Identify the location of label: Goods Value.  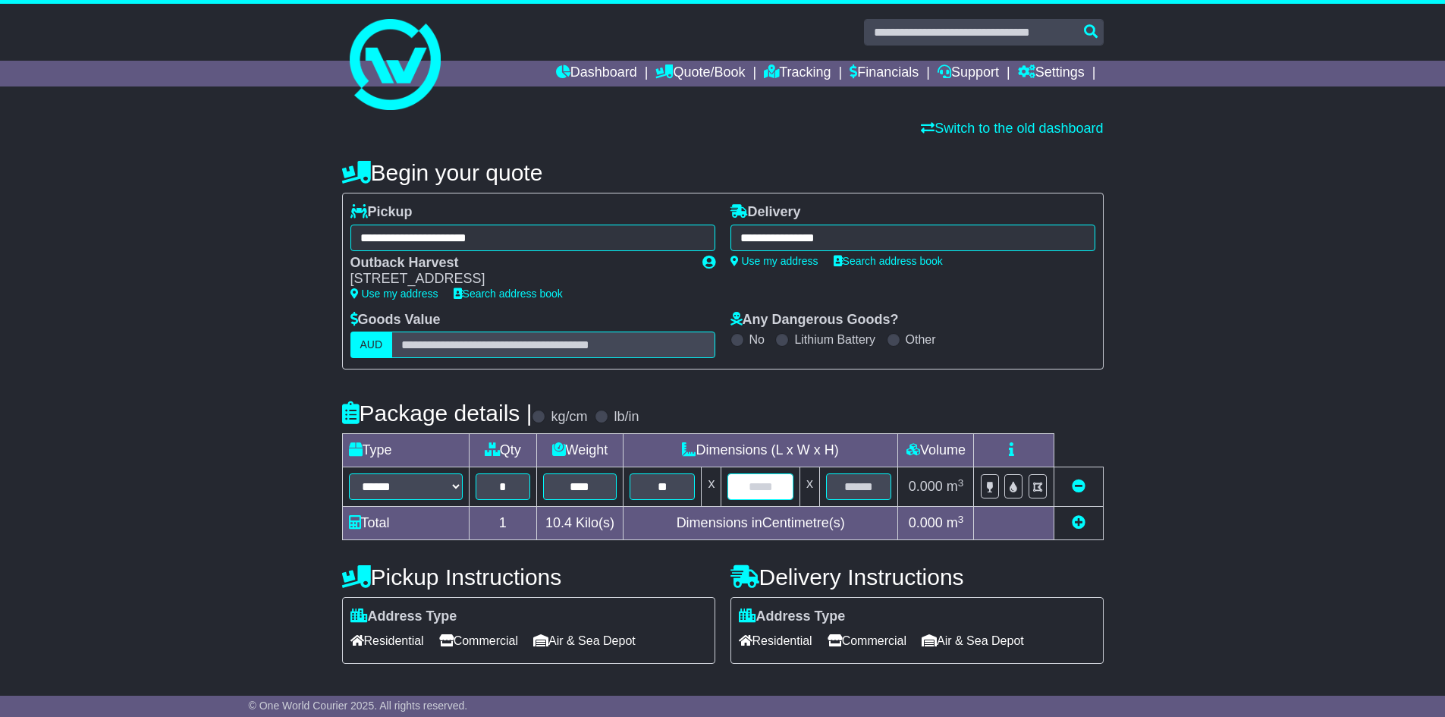
(395, 320).